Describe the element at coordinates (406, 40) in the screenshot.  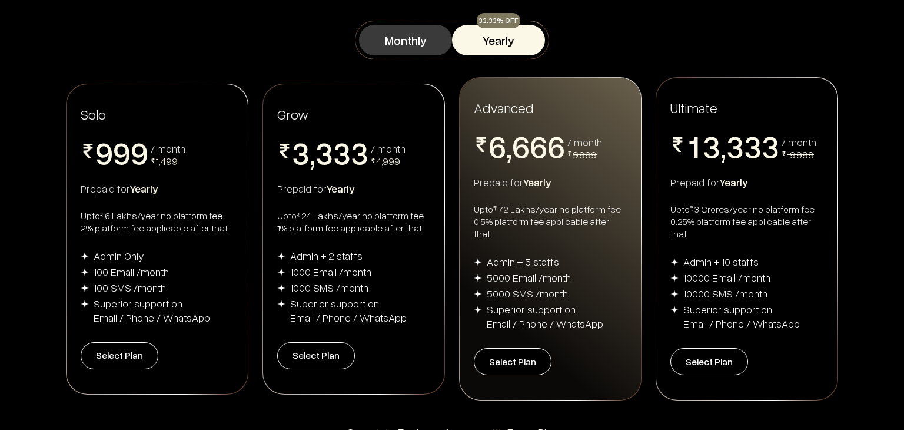
I see `button: Monthly` at that location.